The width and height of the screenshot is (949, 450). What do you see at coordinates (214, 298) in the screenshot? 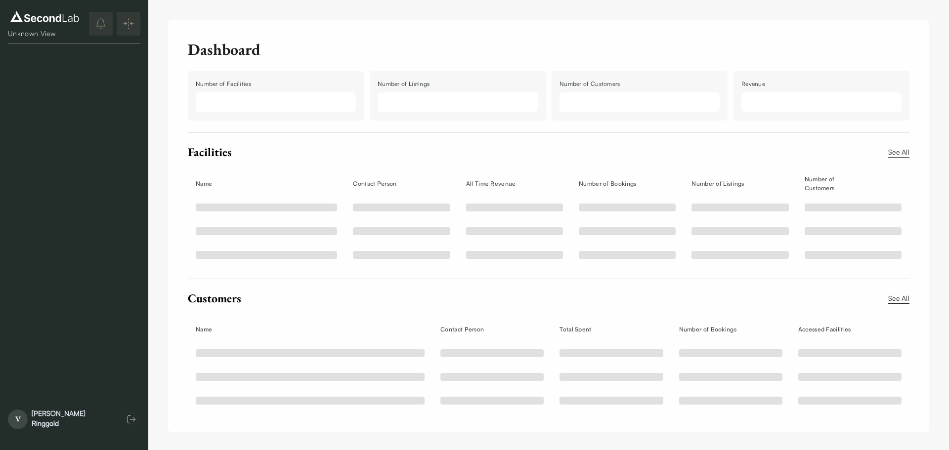
I see `div: Customers` at bounding box center [214, 298].